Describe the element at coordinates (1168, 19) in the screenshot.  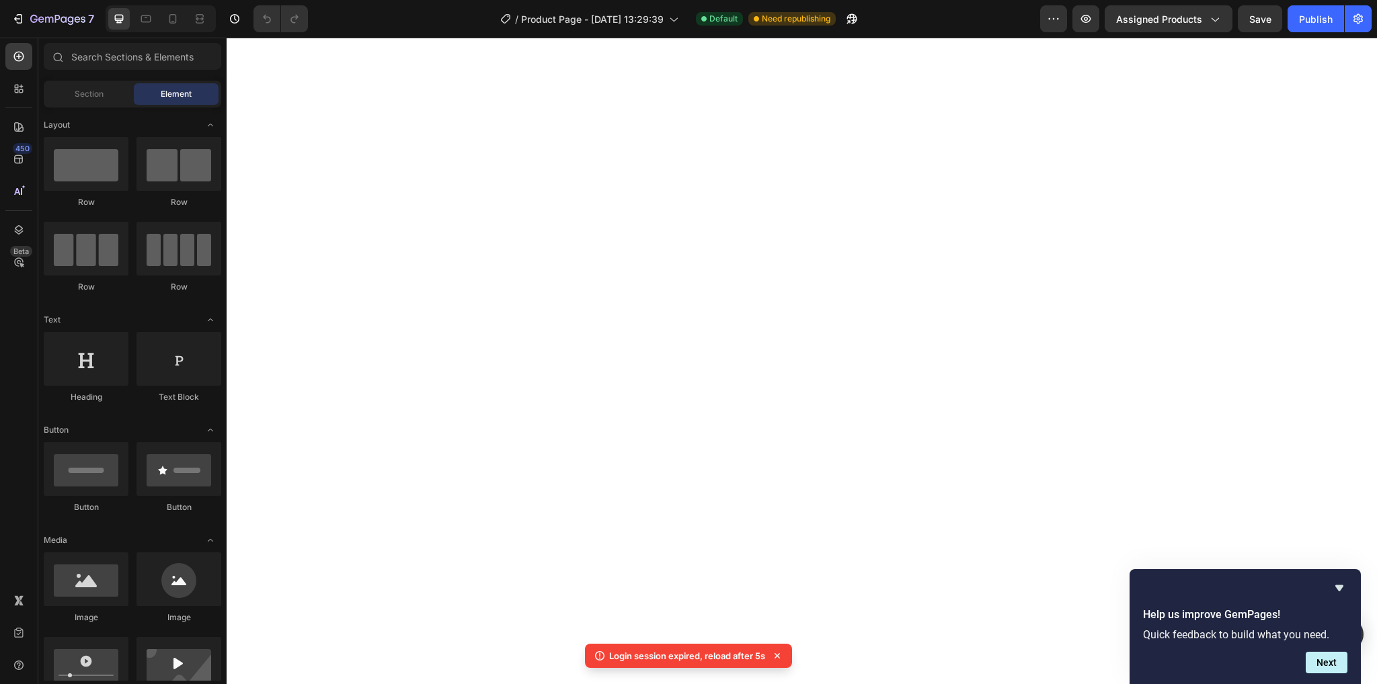
I see `button: Assigned Products` at that location.